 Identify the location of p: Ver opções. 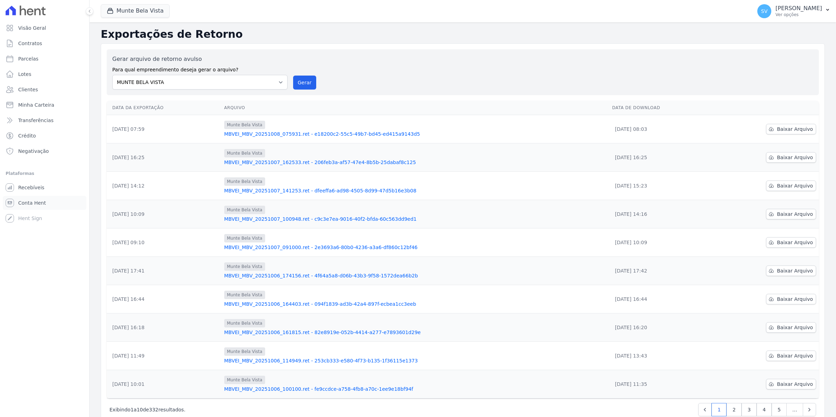
(798, 15).